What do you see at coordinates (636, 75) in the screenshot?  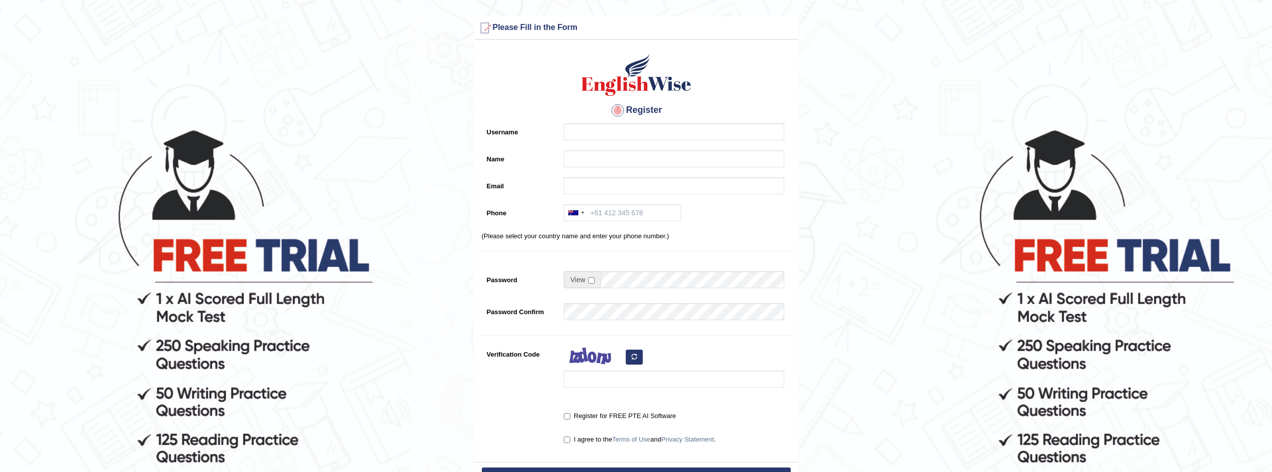 I see `img: Logo of English Wise create a new account for intelligent practice with AI` at bounding box center [636, 75].